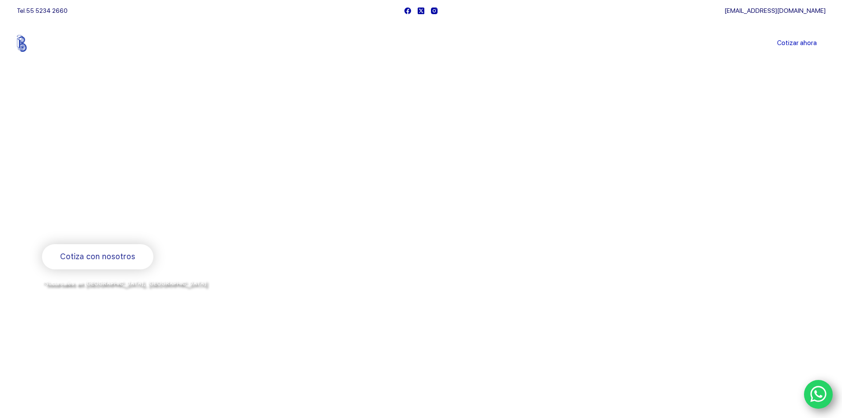 Image resolution: width=842 pixels, height=418 pixels. I want to click on span: Tel., so click(42, 11).